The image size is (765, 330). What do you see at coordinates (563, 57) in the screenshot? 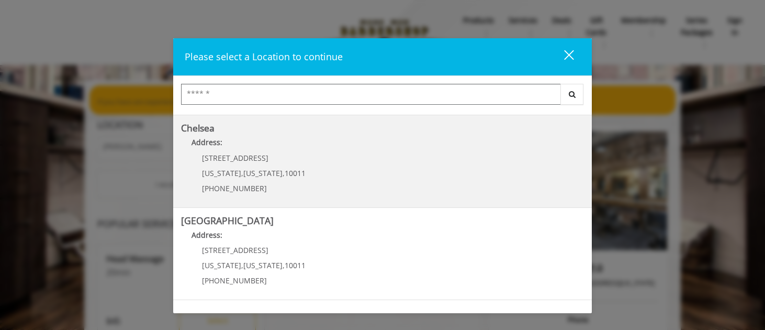
I see `div: close dialog` at bounding box center [563, 57].